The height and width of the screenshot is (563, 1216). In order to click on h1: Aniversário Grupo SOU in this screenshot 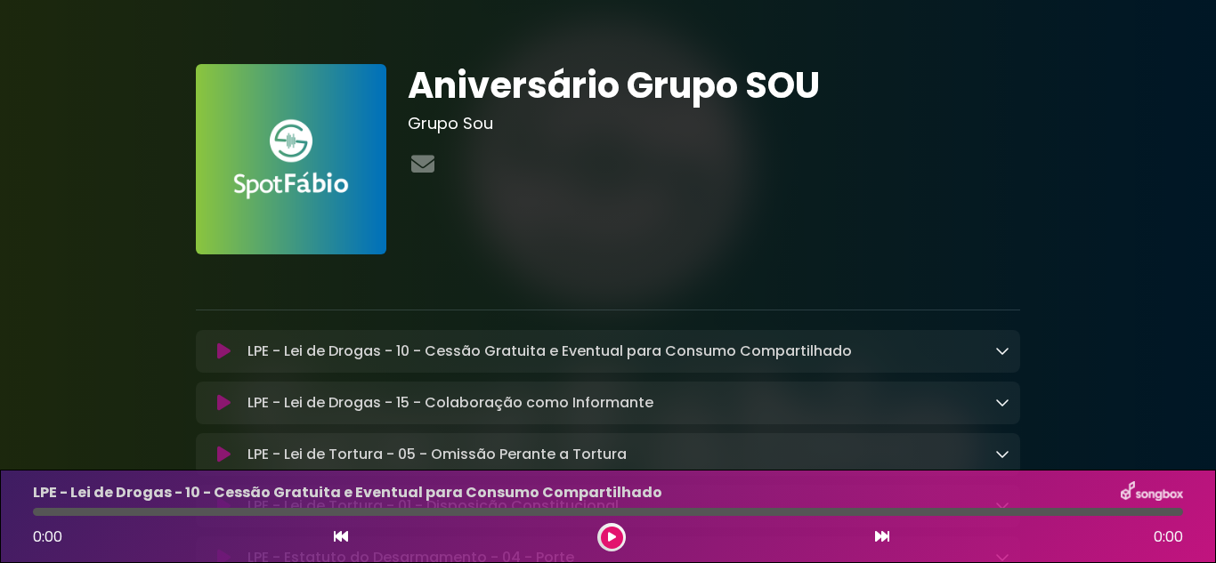, I will do `click(714, 85)`.